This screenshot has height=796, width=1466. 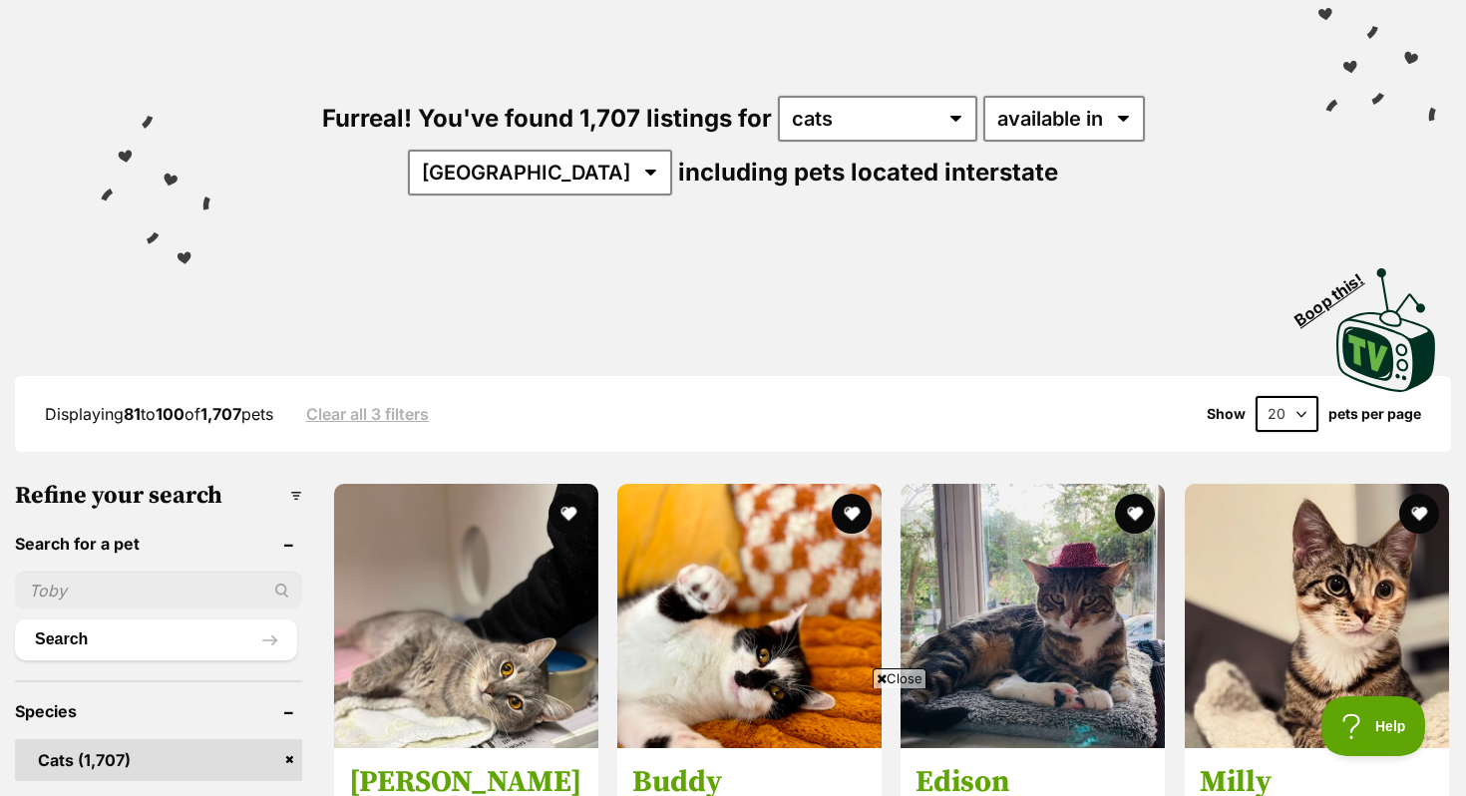 I want to click on img: Buddy - Domestic Short Hair (DSH) Cat, so click(x=749, y=615).